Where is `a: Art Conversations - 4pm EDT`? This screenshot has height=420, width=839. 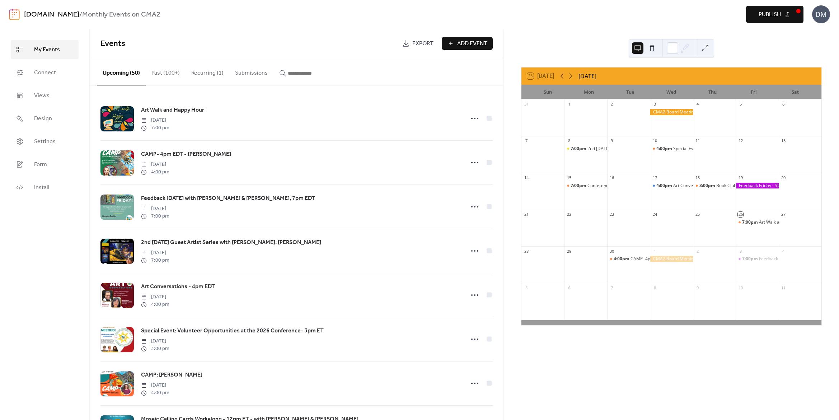 a: Art Conversations - 4pm EDT is located at coordinates (178, 287).